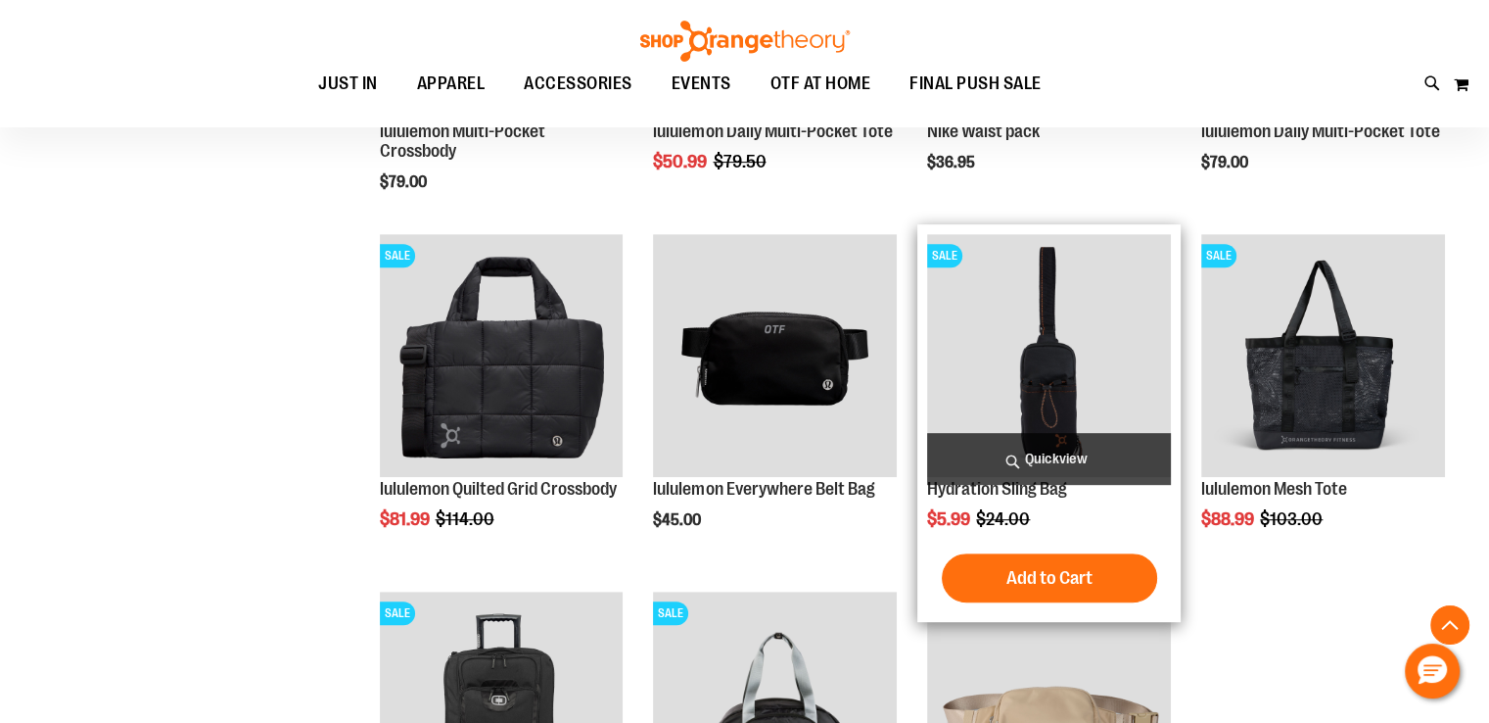 This screenshot has width=1489, height=723. Describe the element at coordinates (406, 519) in the screenshot. I see `span: $81.99` at that location.